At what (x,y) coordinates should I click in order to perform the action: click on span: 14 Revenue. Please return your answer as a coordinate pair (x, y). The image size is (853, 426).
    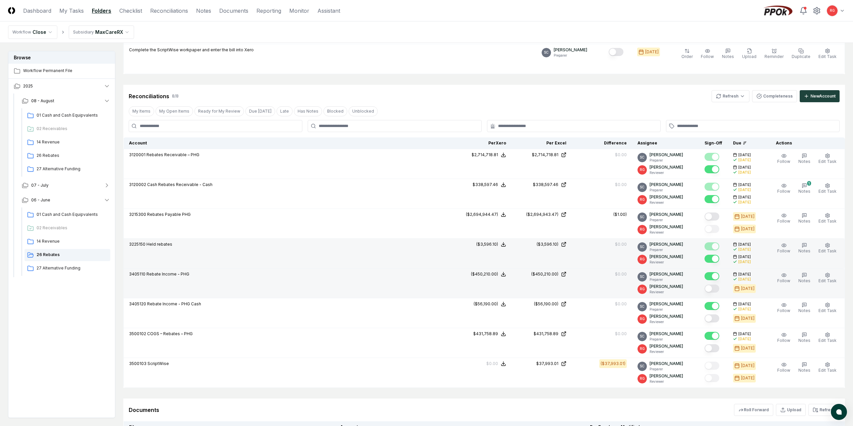
    Looking at the image, I should click on (72, 241).